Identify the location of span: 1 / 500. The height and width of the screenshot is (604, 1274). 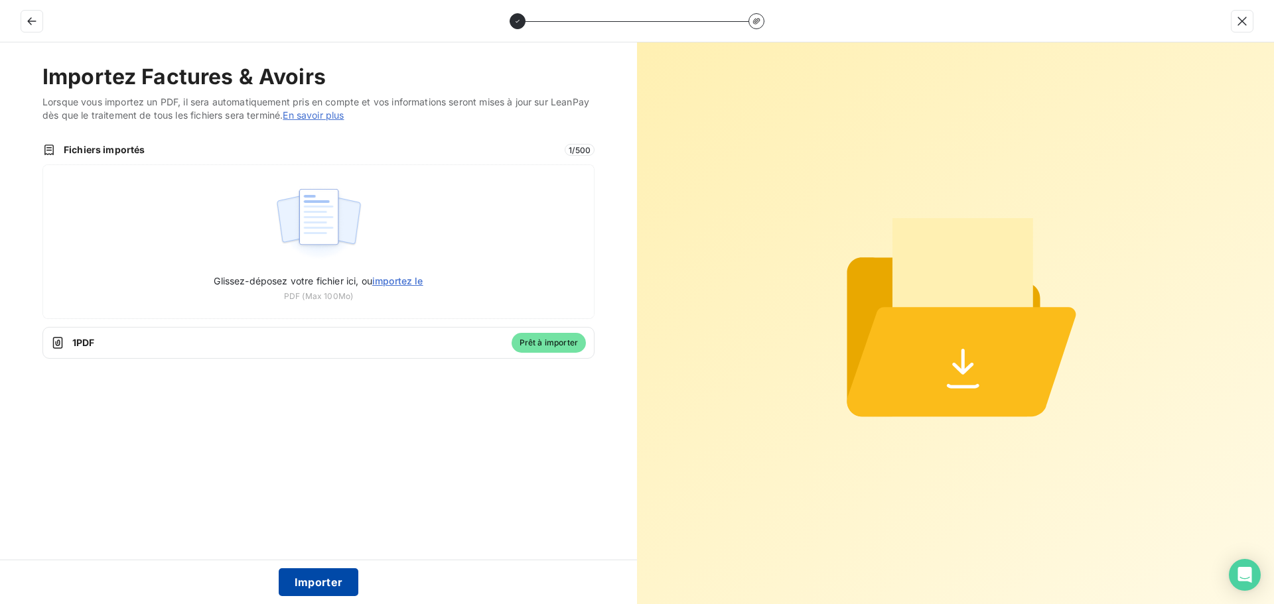
(579, 150).